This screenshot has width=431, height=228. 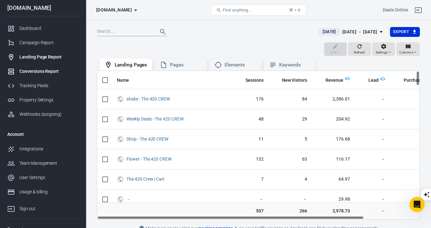 I want to click on div: scrollable content, so click(x=258, y=145).